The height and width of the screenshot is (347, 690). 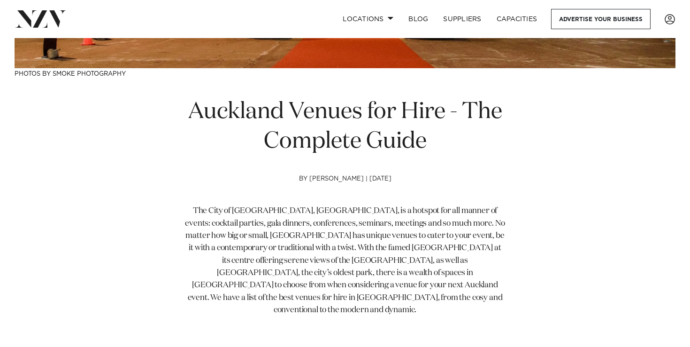 I want to click on img: nzv-logo.png, so click(x=40, y=19).